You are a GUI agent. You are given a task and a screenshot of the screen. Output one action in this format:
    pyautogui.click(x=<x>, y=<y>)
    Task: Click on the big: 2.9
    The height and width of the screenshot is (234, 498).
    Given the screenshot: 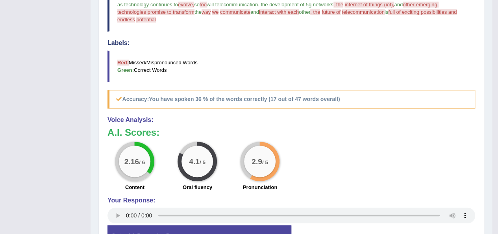 What is the action you would take?
    pyautogui.click(x=257, y=161)
    